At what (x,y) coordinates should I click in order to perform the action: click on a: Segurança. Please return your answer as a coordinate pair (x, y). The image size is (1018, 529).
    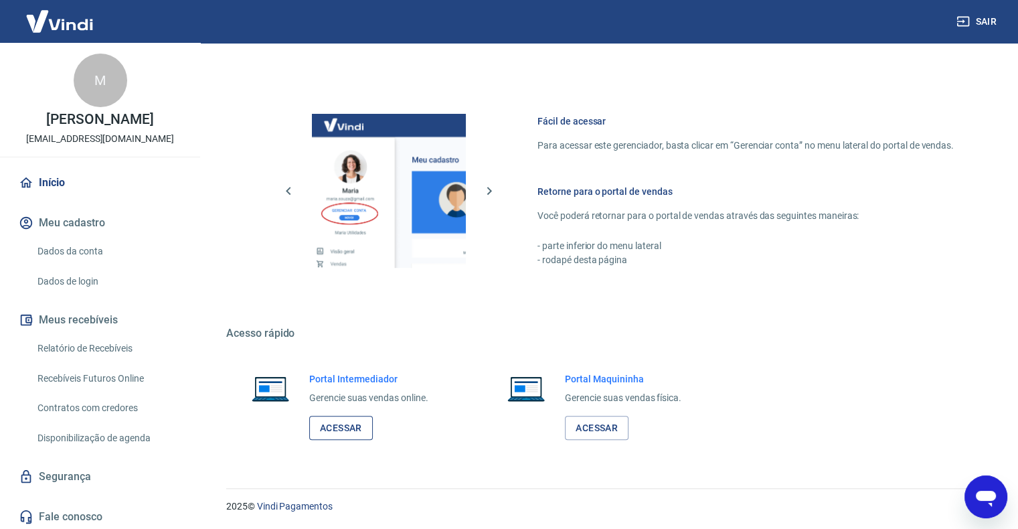
    Looking at the image, I should click on (100, 476).